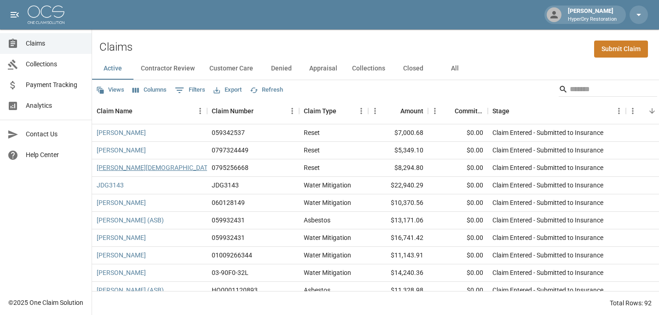 The image size is (659, 315). I want to click on div: Claim Type, so click(334, 111).